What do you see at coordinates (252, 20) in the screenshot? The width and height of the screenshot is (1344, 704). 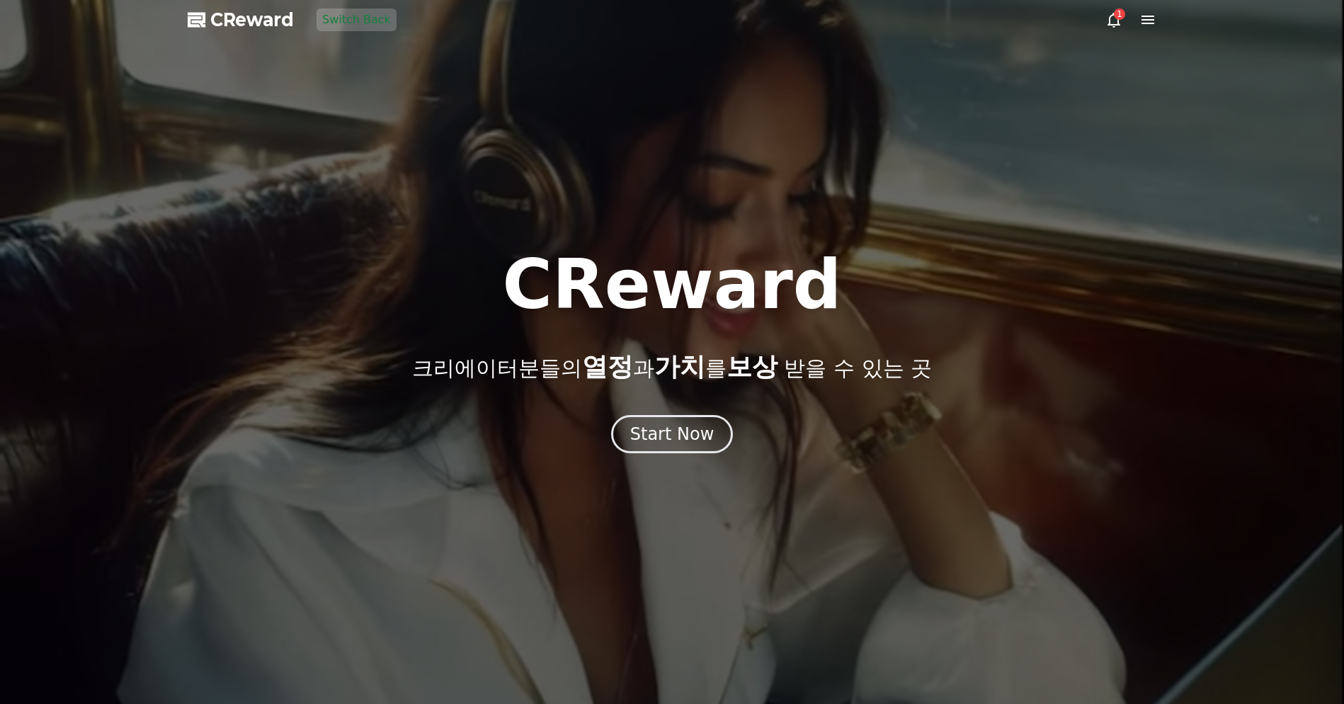 I see `span: CReward` at bounding box center [252, 20].